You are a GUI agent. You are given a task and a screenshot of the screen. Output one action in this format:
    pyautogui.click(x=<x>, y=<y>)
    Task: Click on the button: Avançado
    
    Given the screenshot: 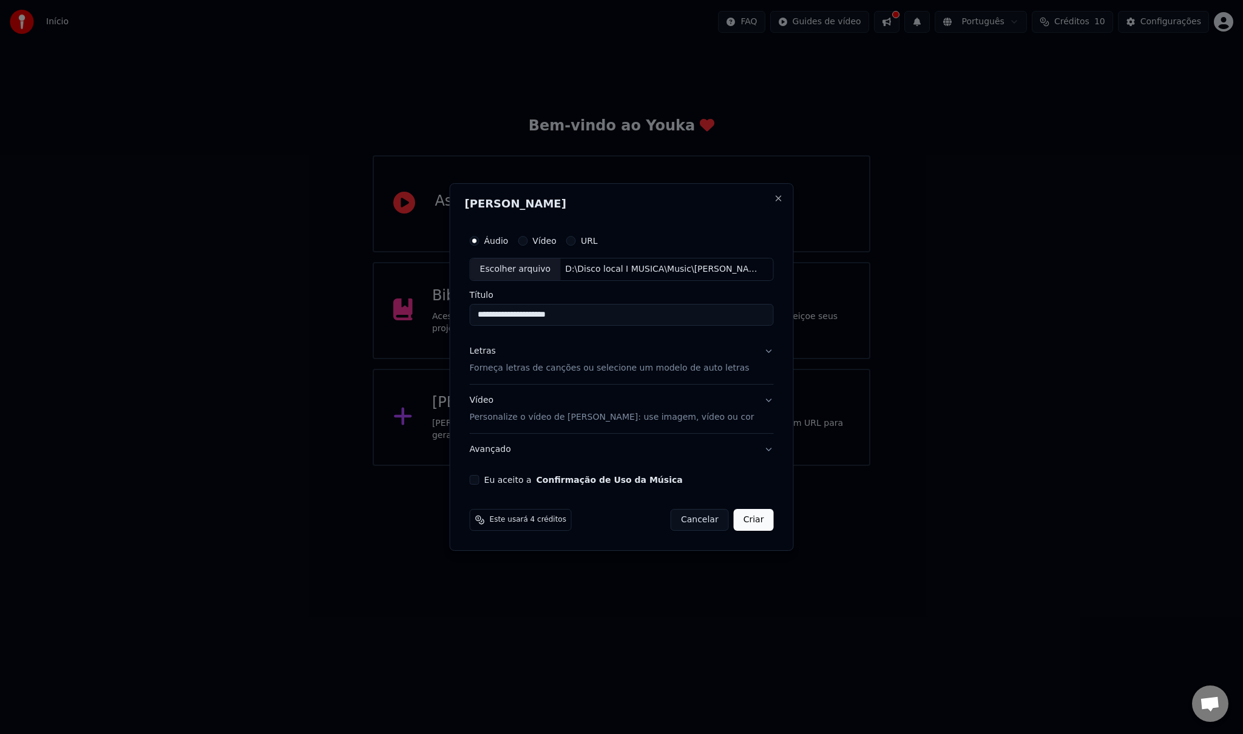 What is the action you would take?
    pyautogui.click(x=621, y=450)
    